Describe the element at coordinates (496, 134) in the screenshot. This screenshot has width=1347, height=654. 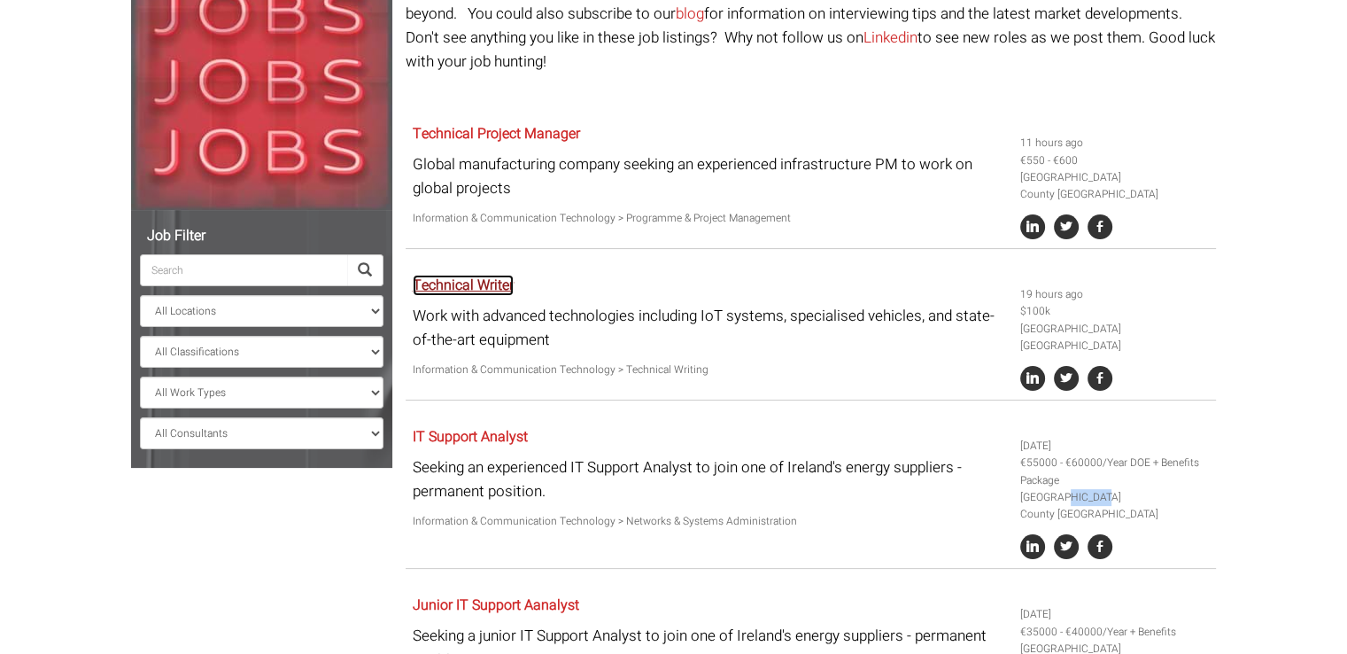
I see `a: Technical Project Manager` at that location.